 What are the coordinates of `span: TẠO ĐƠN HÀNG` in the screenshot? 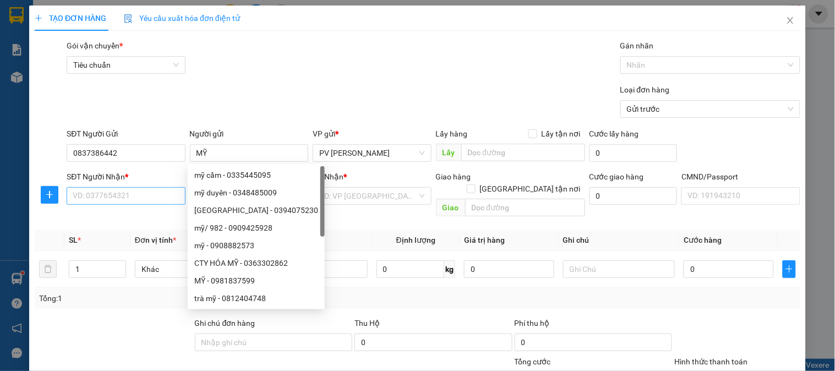 It's located at (70, 18).